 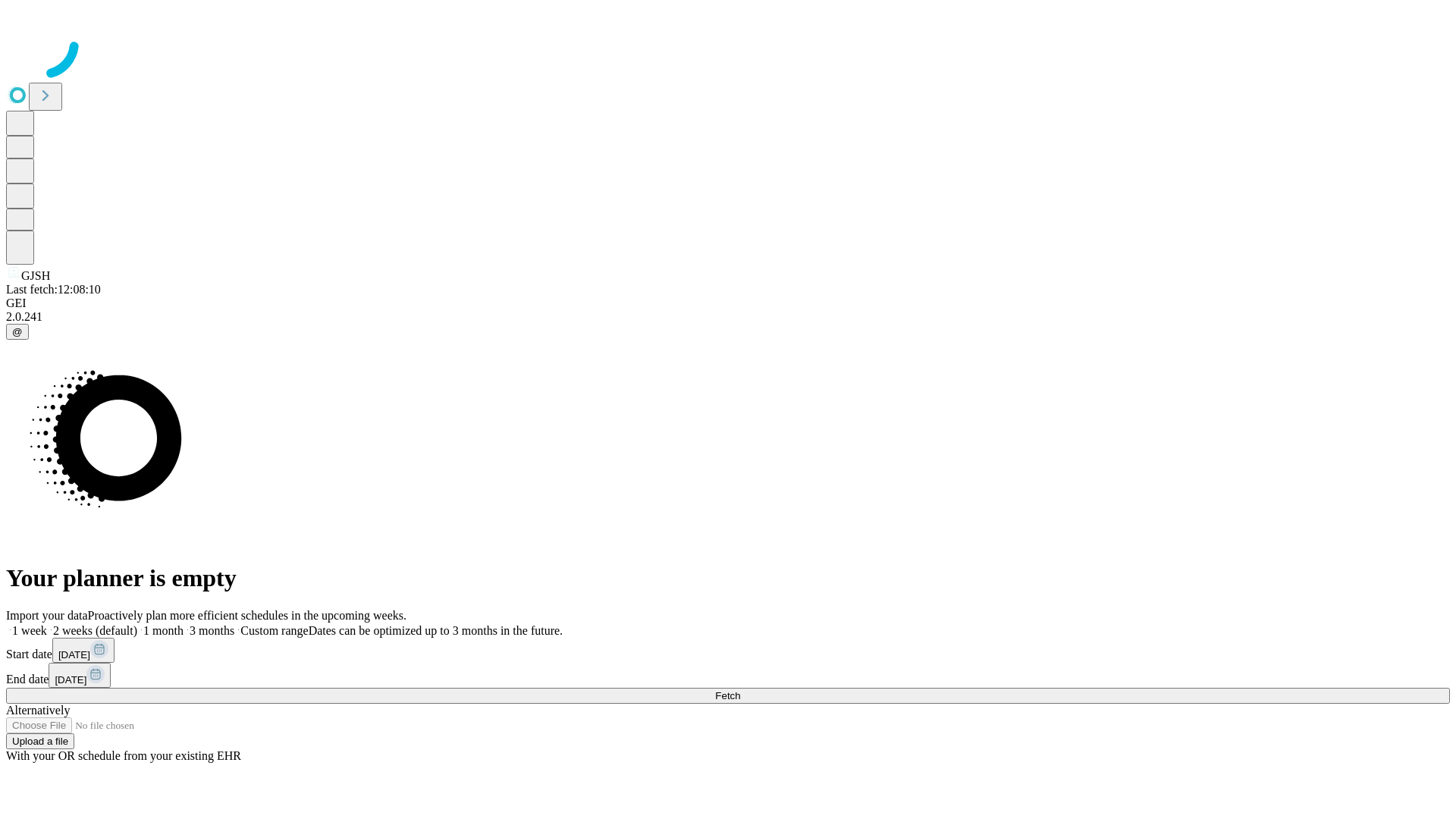 I want to click on span: Dates can be optimized up to 3 months in the future., so click(x=435, y=630).